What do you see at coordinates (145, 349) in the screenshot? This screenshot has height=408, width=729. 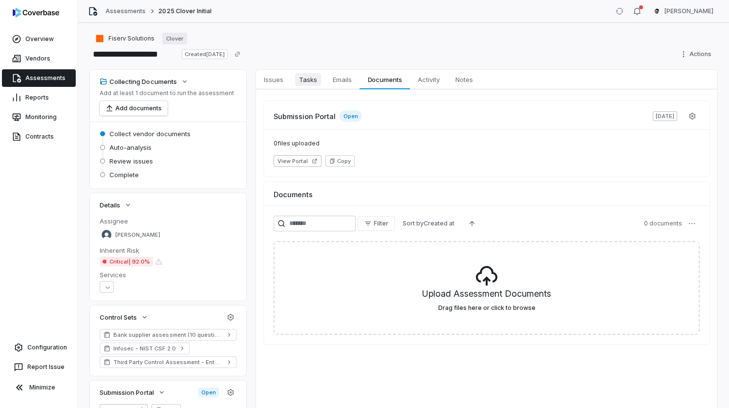 I see `span: Infosec - NIST CSF 2.0` at bounding box center [145, 349].